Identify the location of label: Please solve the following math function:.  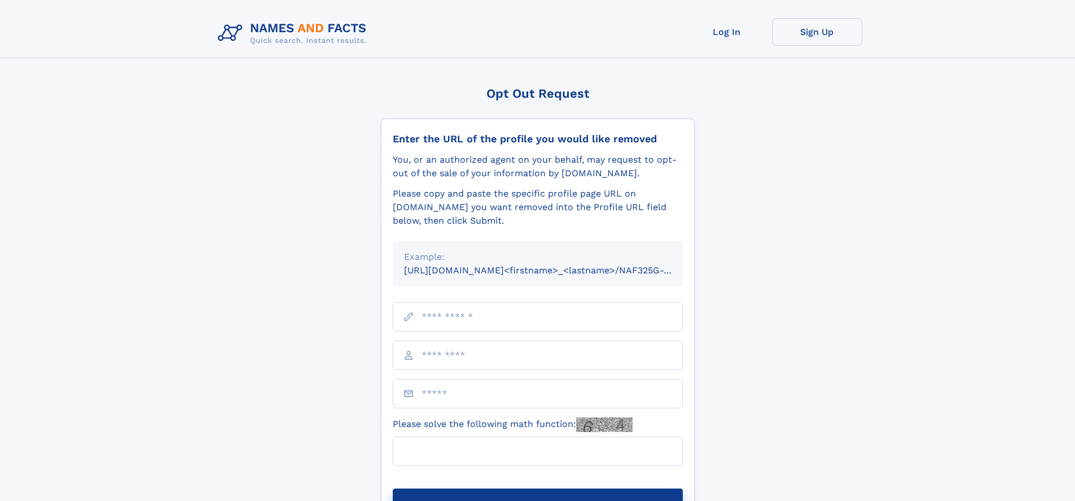
(512, 424).